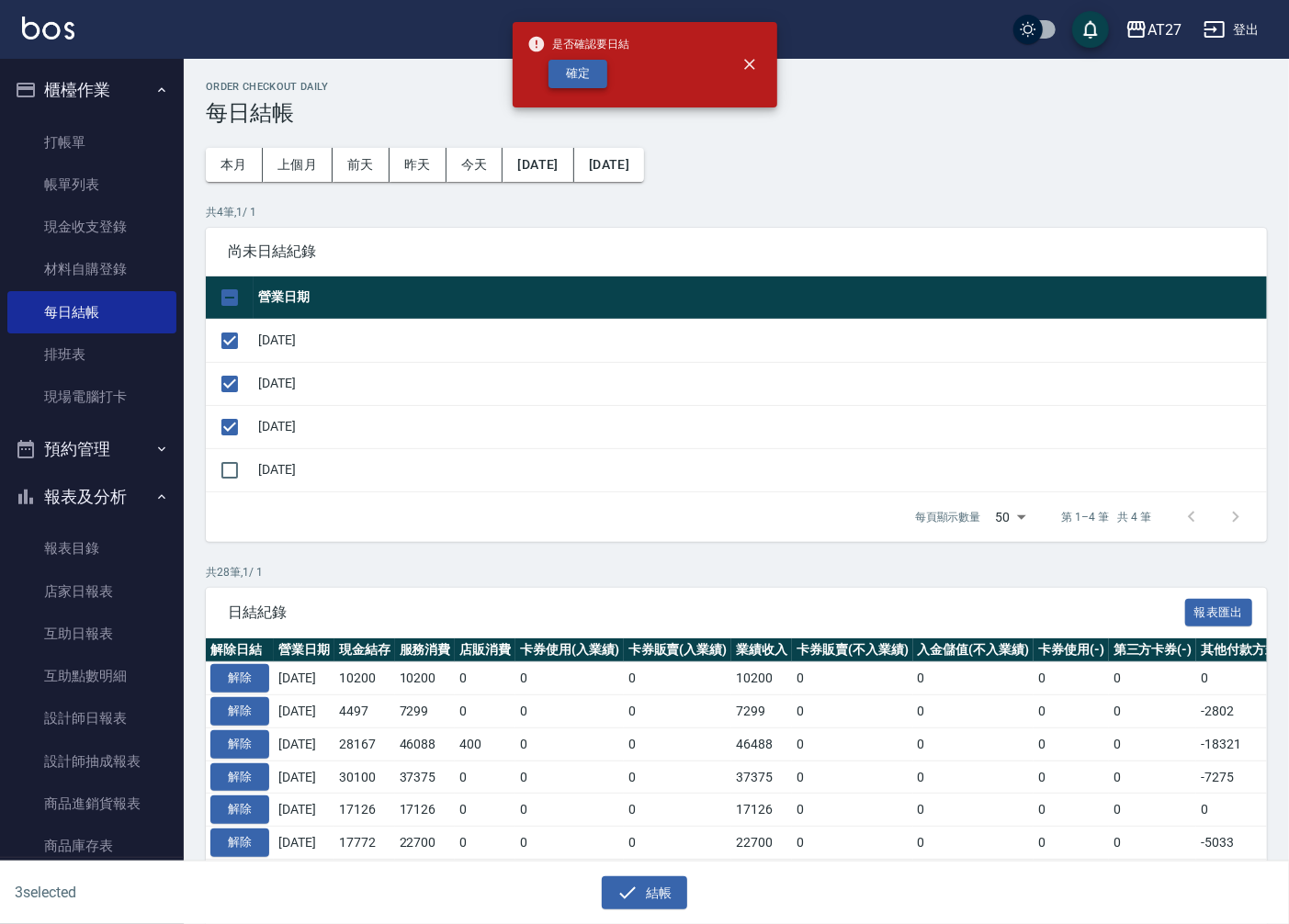 The image size is (1289, 924). What do you see at coordinates (1091, 29) in the screenshot?
I see `button: save` at bounding box center [1091, 29].